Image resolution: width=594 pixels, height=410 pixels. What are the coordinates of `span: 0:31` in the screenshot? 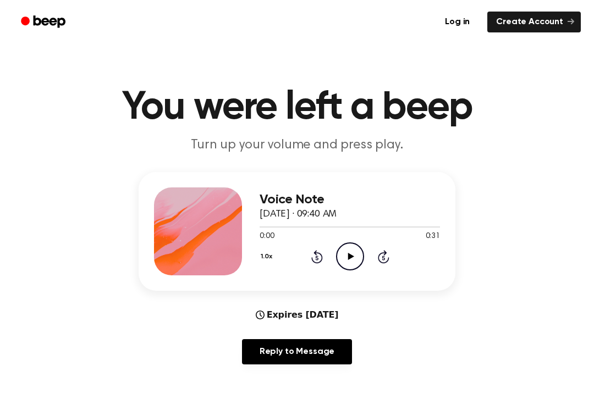 It's located at (433, 236).